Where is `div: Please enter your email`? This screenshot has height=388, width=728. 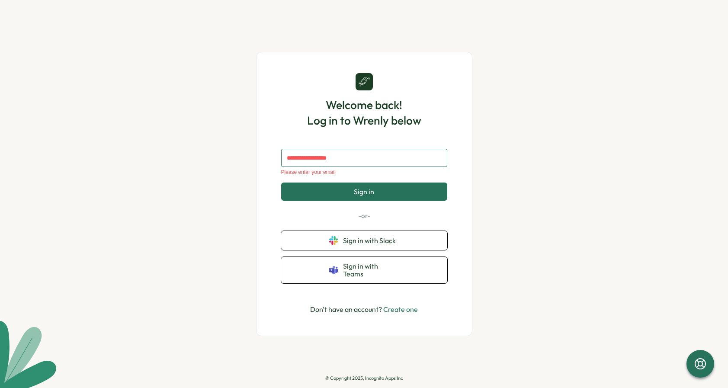 div: Please enter your email is located at coordinates (364, 172).